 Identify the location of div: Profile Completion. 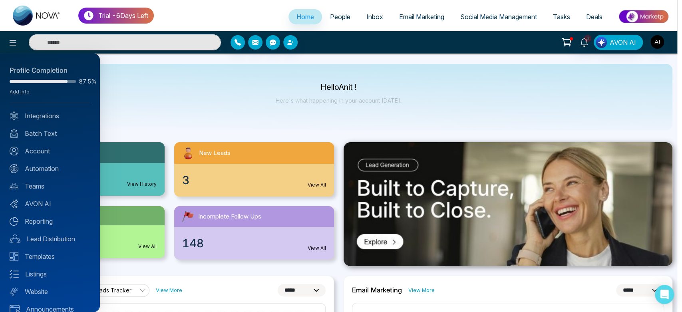
(50, 71).